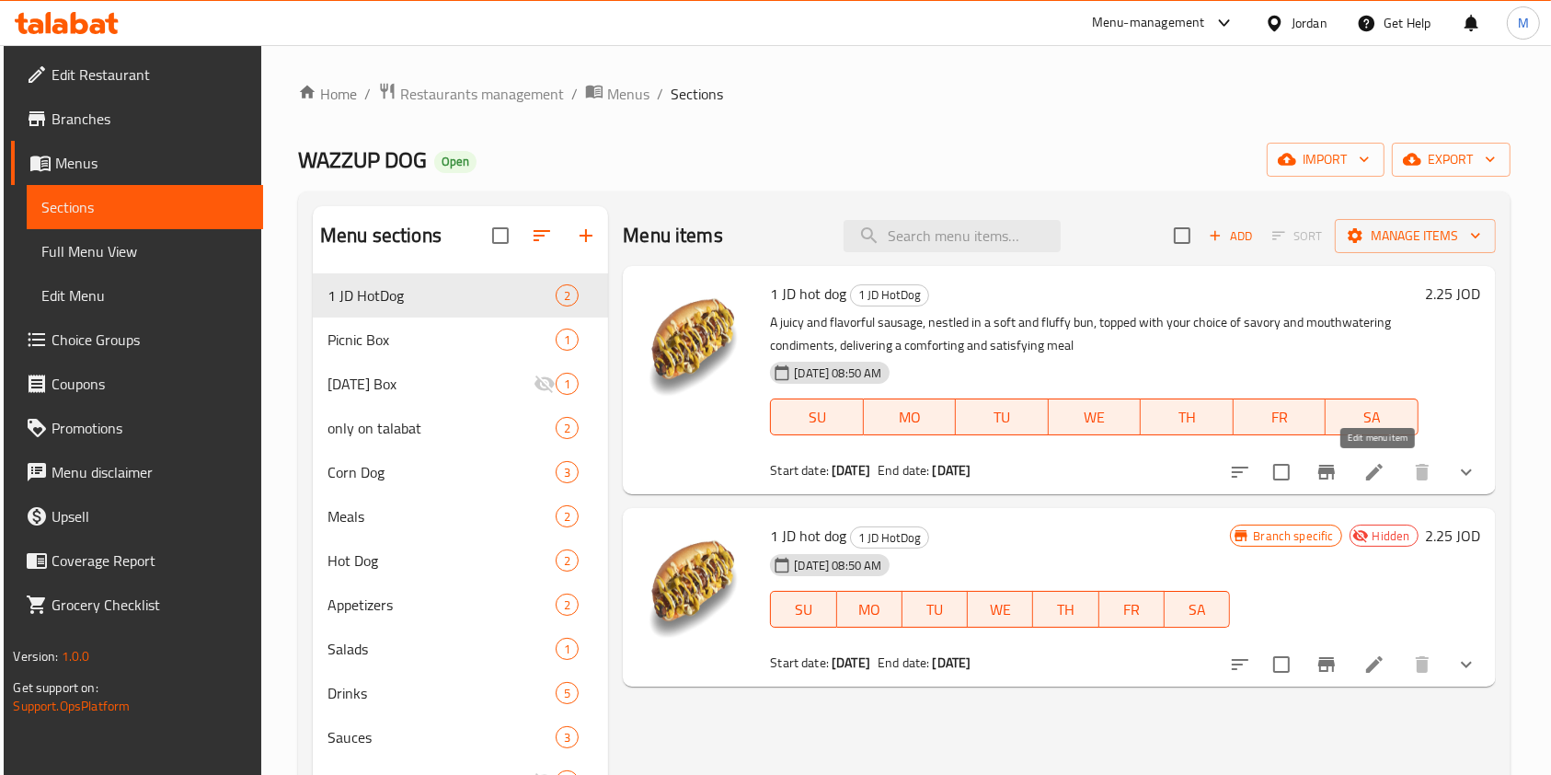 This screenshot has width=1551, height=775. I want to click on a: Coupons, so click(137, 384).